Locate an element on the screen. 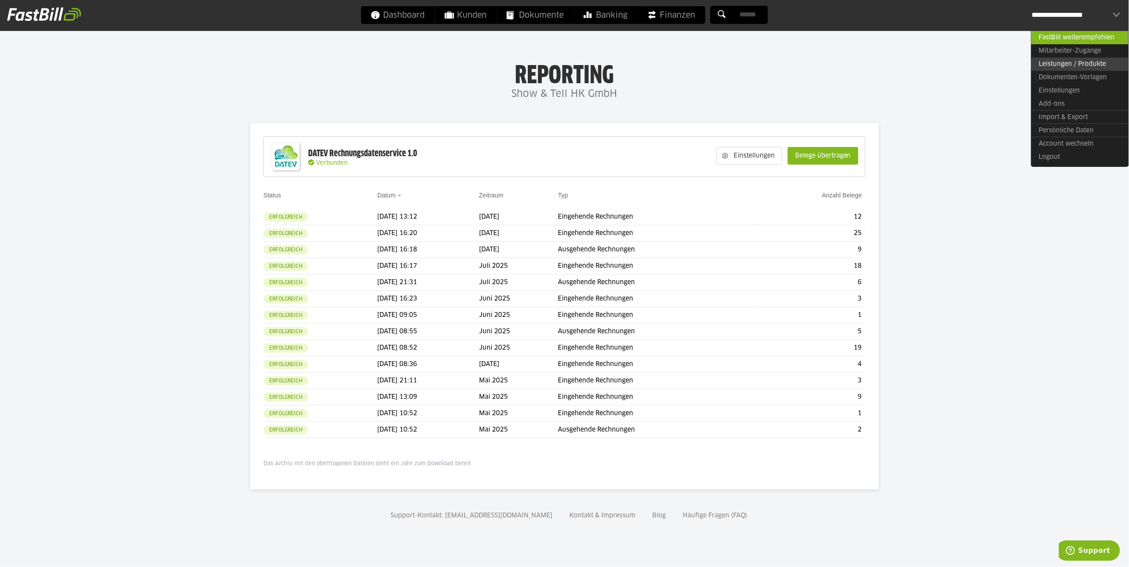 This screenshot has height=567, width=1129. a: Typ is located at coordinates (563, 195).